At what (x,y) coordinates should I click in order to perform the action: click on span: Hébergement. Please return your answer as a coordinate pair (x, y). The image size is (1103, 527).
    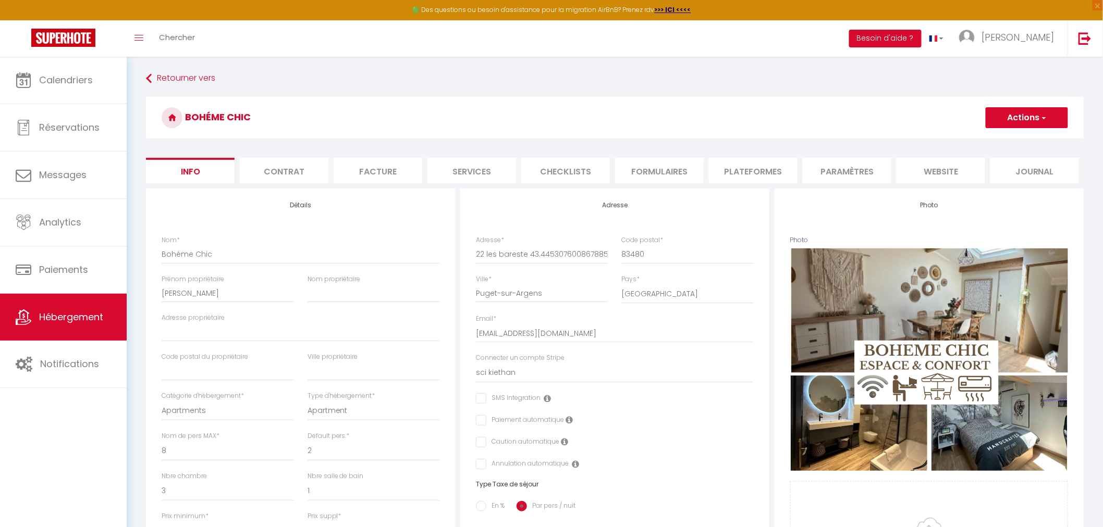
    Looking at the image, I should click on (71, 317).